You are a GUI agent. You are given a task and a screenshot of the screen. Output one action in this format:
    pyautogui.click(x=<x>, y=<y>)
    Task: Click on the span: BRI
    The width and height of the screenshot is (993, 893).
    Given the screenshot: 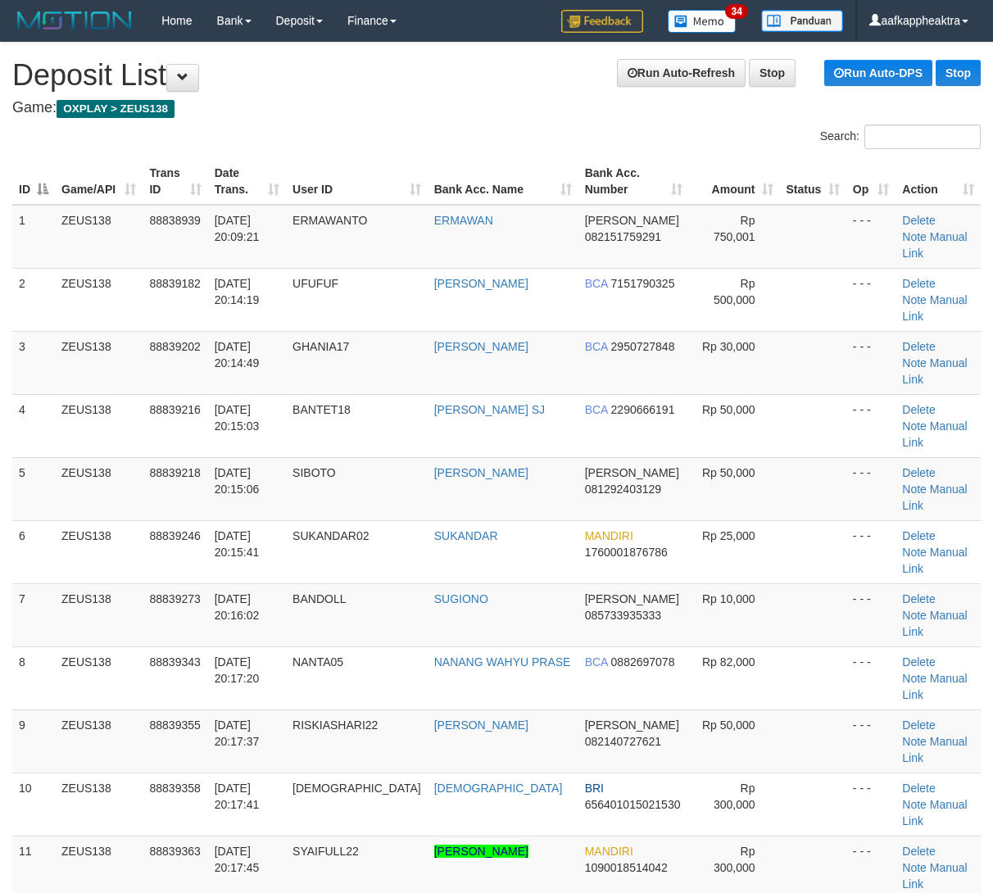 What is the action you would take?
    pyautogui.click(x=594, y=788)
    